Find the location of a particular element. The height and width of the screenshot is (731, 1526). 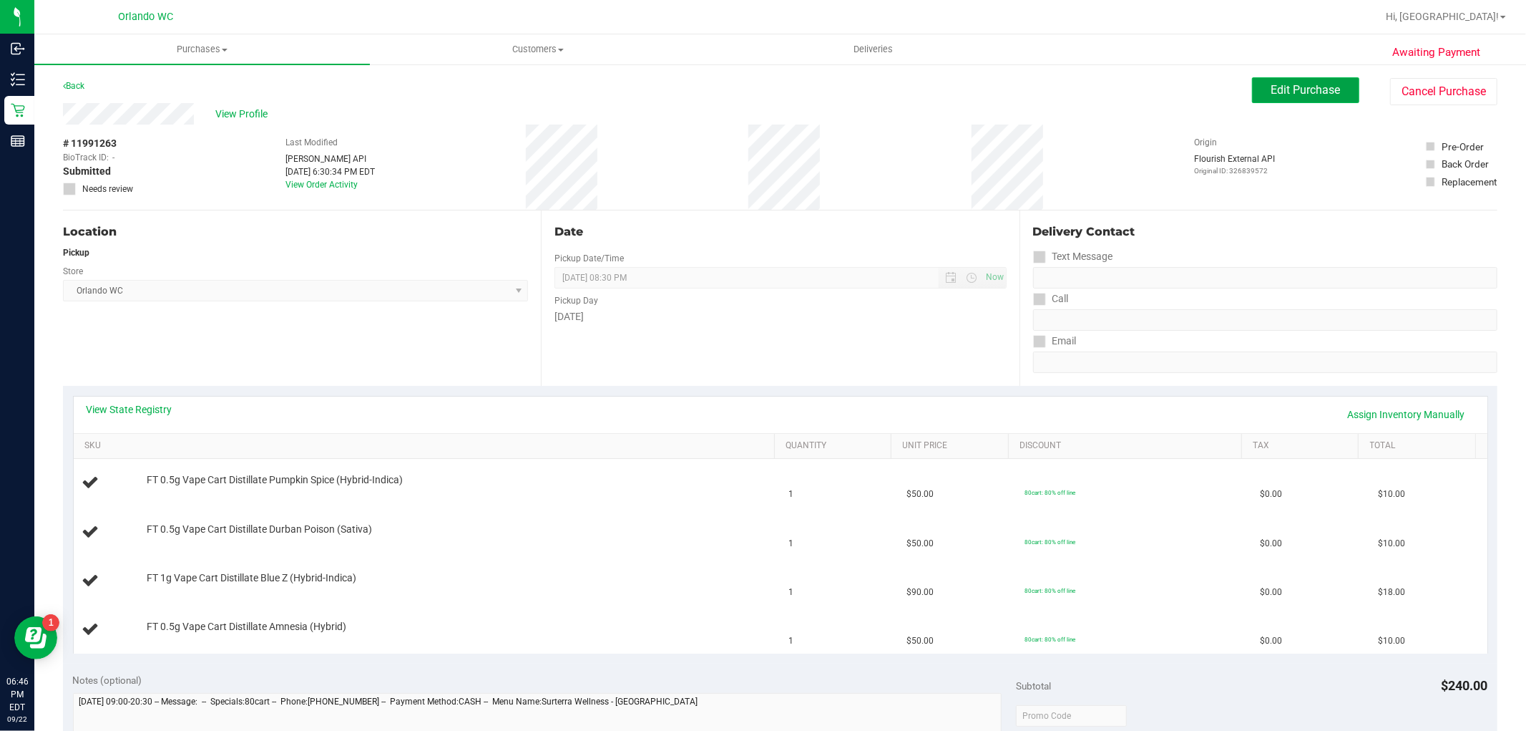

label: Pickup Date/Time is located at coordinates (589, 258).